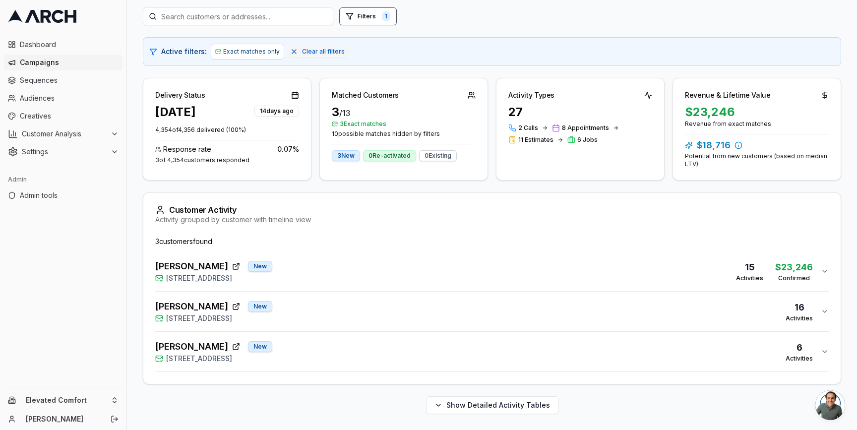 The width and height of the screenshot is (857, 430). I want to click on div: $18,716, so click(757, 145).